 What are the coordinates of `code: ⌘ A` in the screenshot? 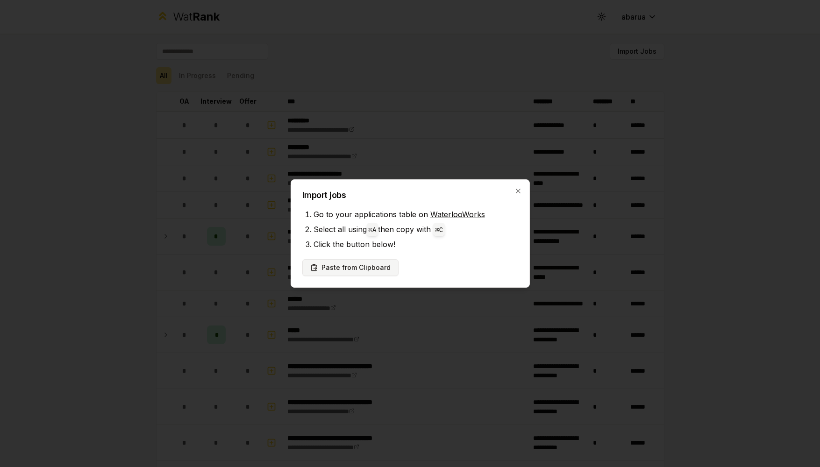 It's located at (372, 230).